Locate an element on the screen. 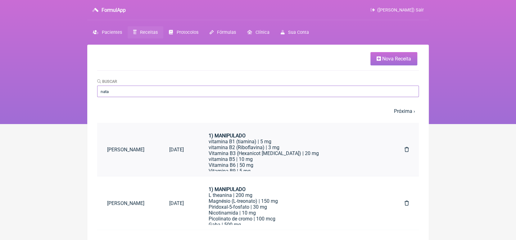  a: Pacientes is located at coordinates (107, 32).